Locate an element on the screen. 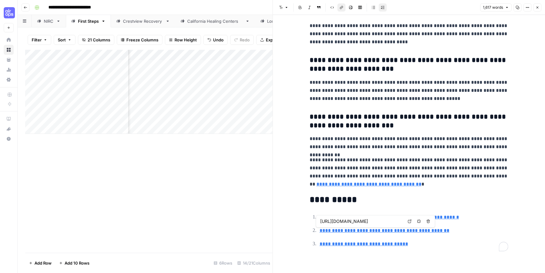 This screenshot has height=273, width=545. span: Export CSV is located at coordinates (277, 40).